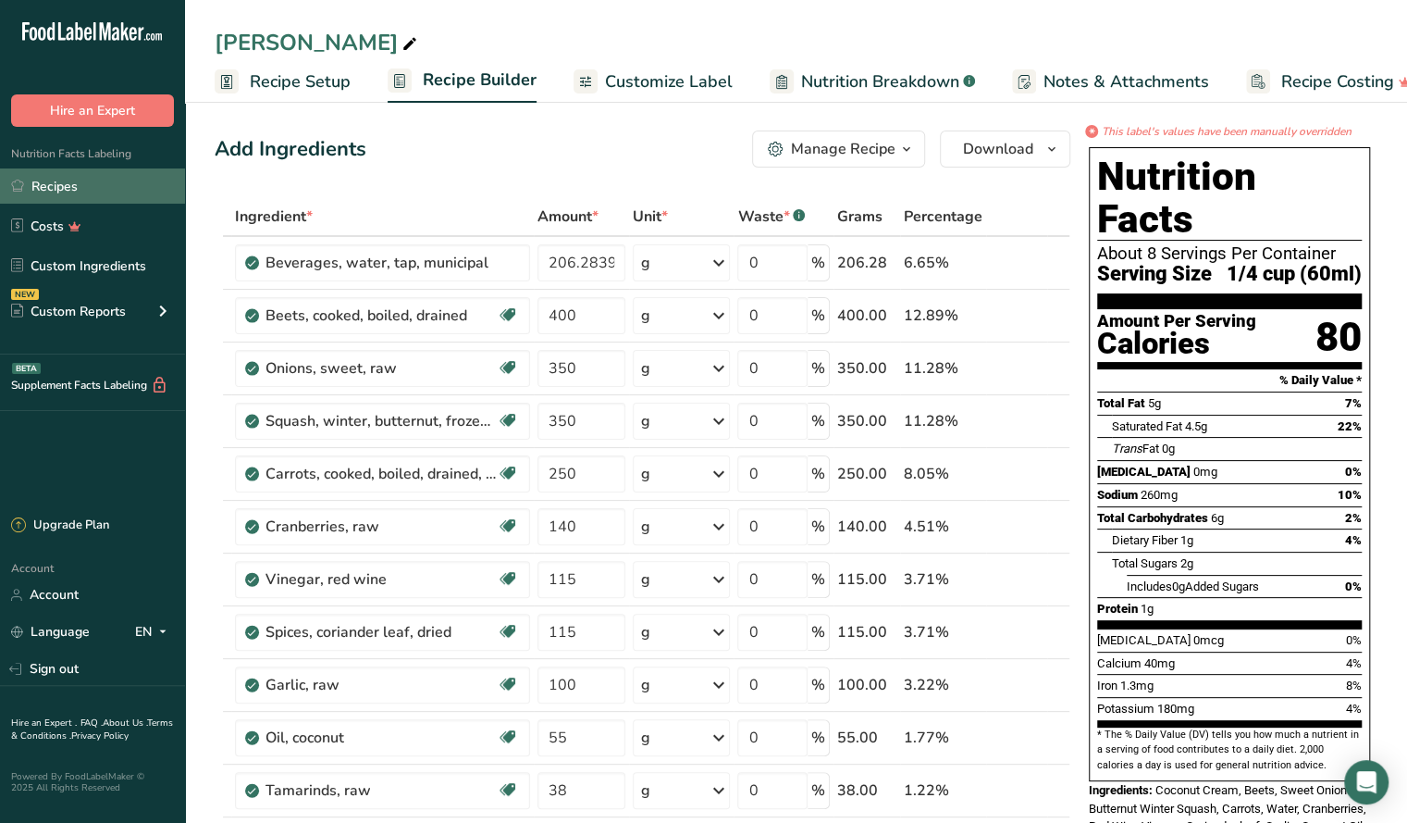 The height and width of the screenshot is (823, 1407). I want to click on div: 4.51%, so click(943, 527).